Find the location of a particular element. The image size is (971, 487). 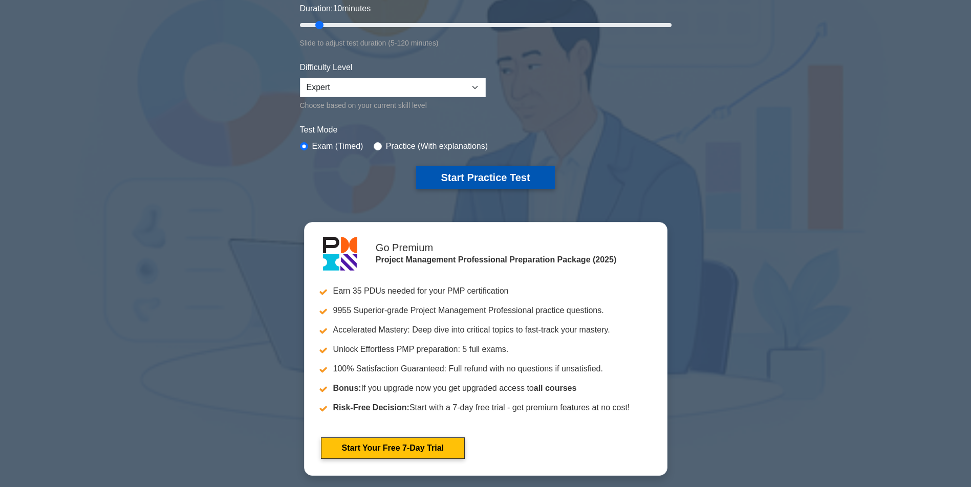

div: Choose based on your current skill level is located at coordinates (393, 105).